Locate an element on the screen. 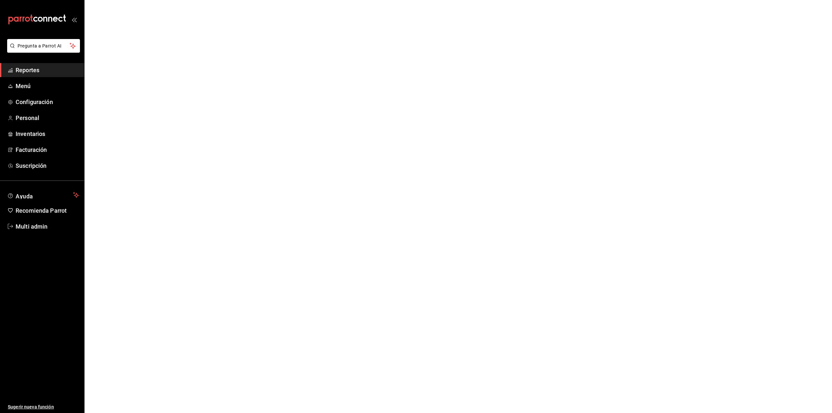 Image resolution: width=832 pixels, height=413 pixels. span: Inventarios is located at coordinates (47, 134).